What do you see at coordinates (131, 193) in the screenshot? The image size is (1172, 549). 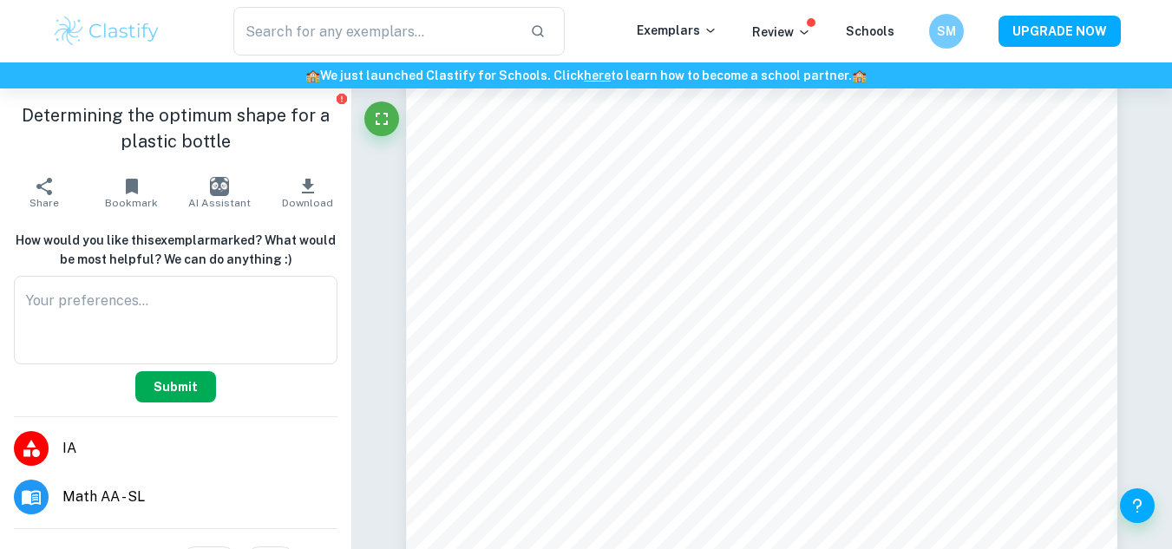 I see `button: Bookmark` at bounding box center [131, 193].